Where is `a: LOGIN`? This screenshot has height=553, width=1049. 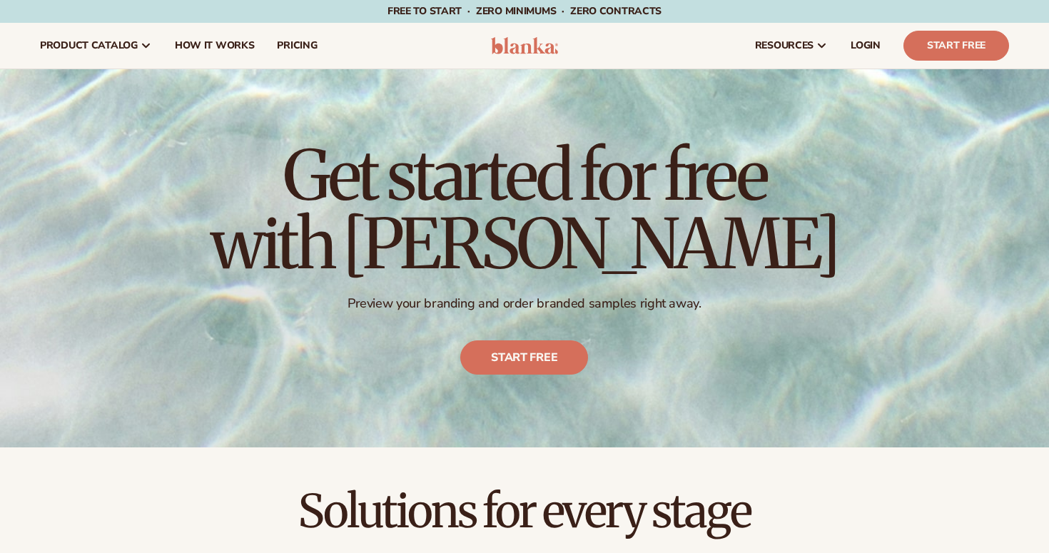 a: LOGIN is located at coordinates (866, 46).